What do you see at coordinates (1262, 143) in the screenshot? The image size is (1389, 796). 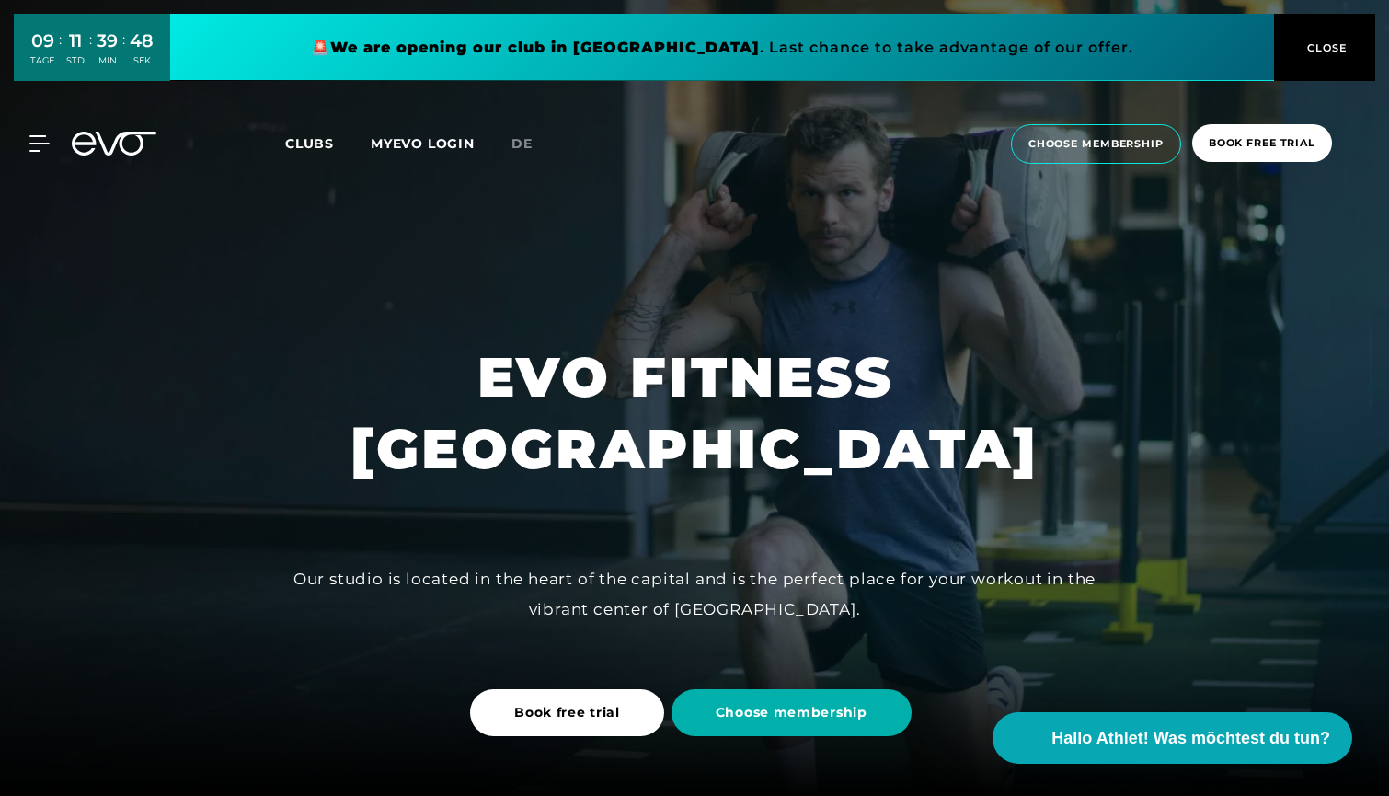 I see `span: book free trial` at bounding box center [1262, 143].